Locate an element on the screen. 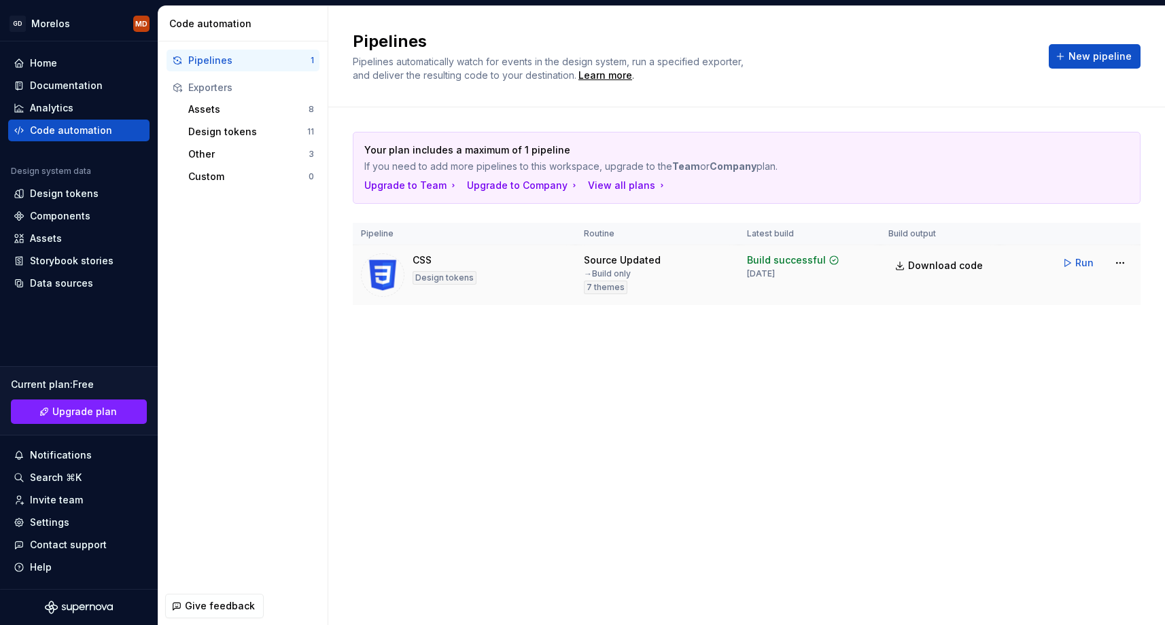 Image resolution: width=1165 pixels, height=625 pixels. div: Storybook stories is located at coordinates (71, 261).